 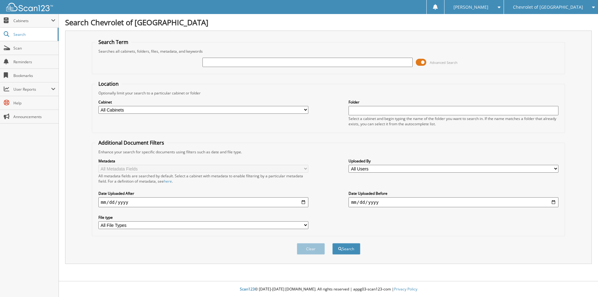 What do you see at coordinates (34, 62) in the screenshot?
I see `span: Reminders` at bounding box center [34, 62].